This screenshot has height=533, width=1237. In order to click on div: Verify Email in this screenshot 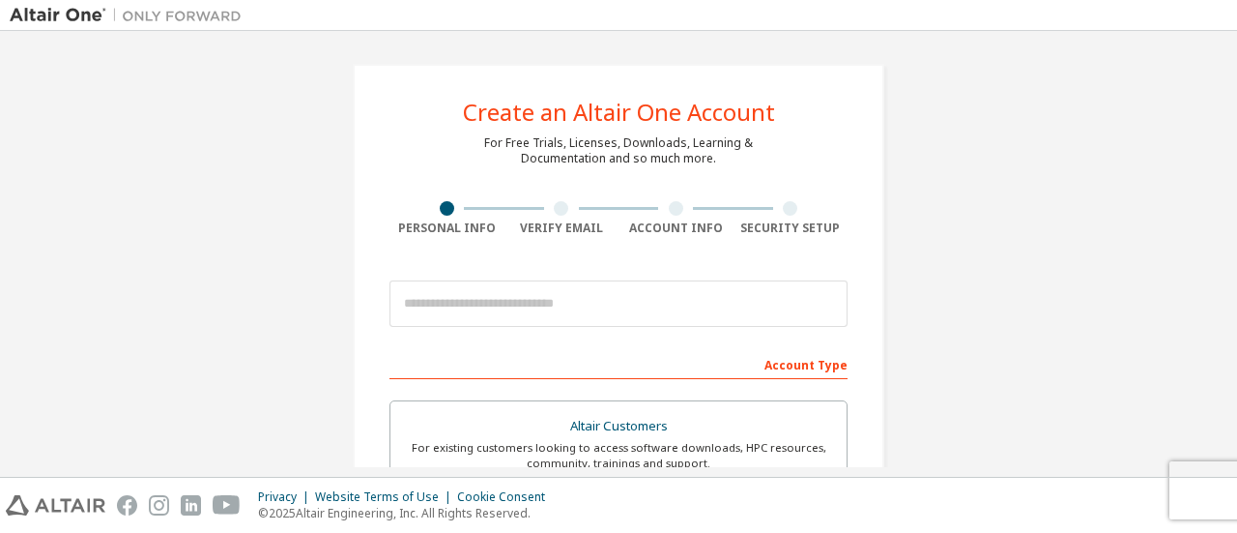, I will do `click(562, 228)`.